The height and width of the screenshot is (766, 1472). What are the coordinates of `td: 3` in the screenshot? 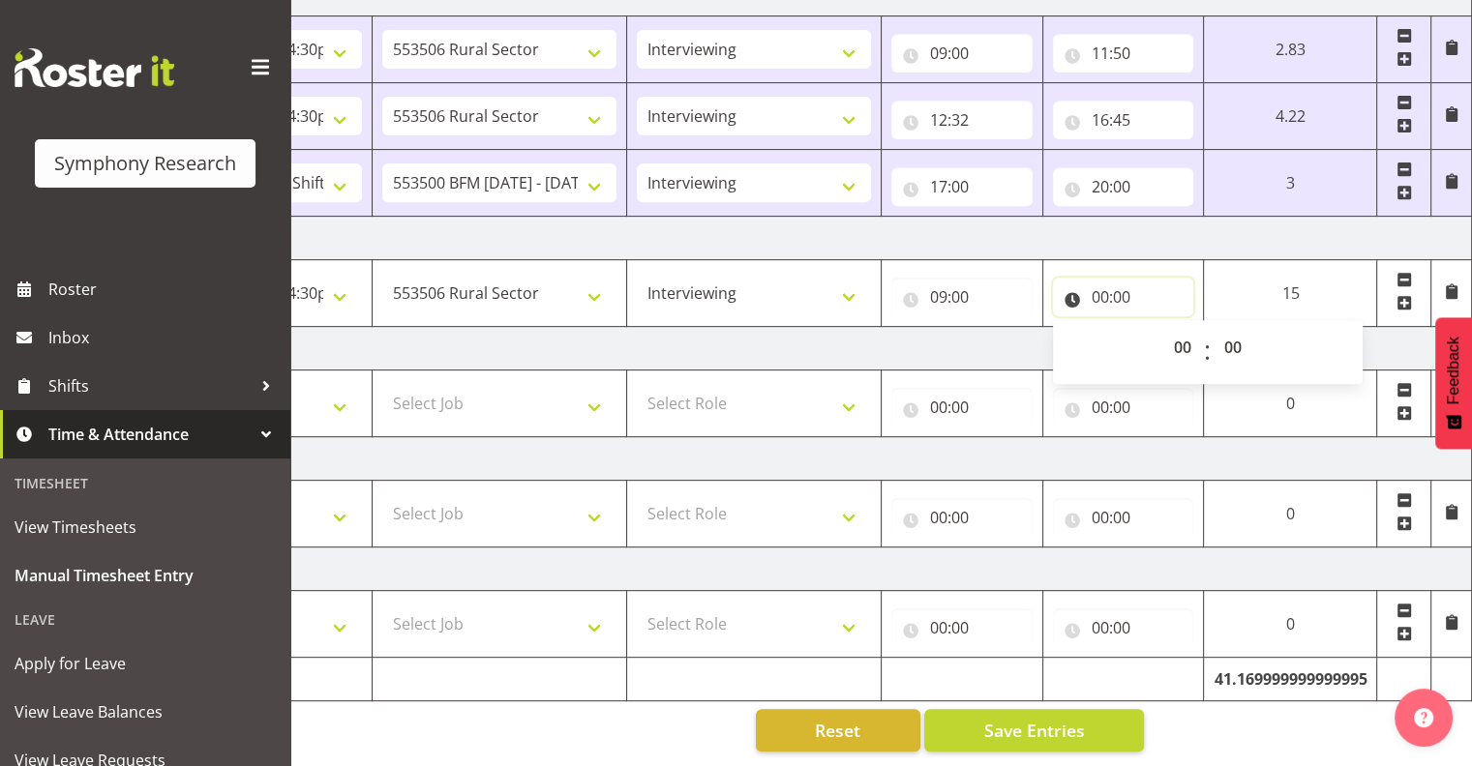 It's located at (1290, 183).